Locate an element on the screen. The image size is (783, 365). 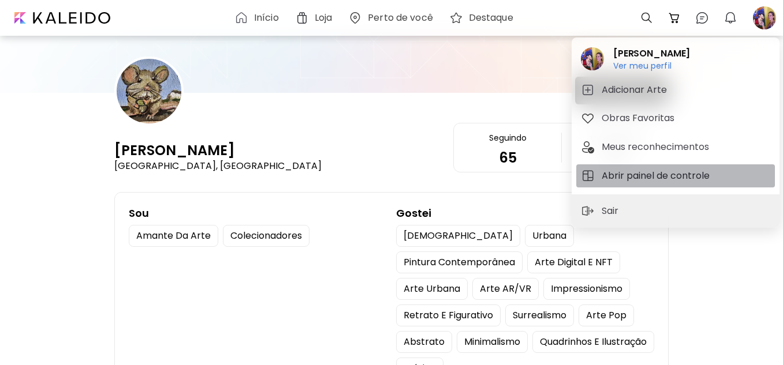
button: tabMeus reconhecimentos is located at coordinates (675, 147).